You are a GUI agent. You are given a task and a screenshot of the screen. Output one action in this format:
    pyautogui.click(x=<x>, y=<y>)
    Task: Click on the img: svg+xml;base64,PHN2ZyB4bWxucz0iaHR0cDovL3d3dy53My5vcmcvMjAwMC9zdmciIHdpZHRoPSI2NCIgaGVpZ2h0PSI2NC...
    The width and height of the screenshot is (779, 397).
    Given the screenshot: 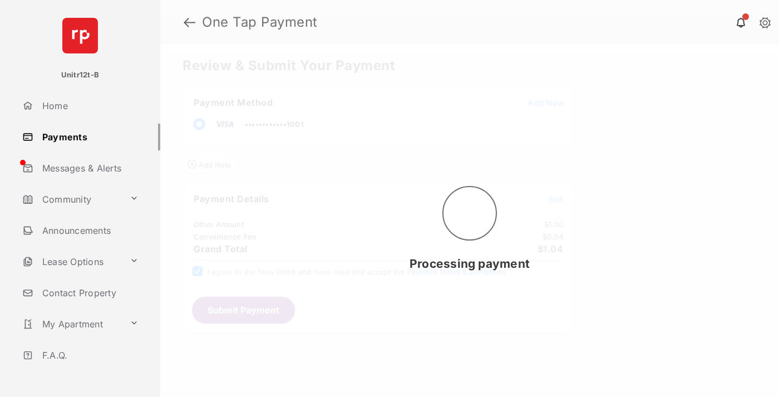 What is the action you would take?
    pyautogui.click(x=80, y=36)
    